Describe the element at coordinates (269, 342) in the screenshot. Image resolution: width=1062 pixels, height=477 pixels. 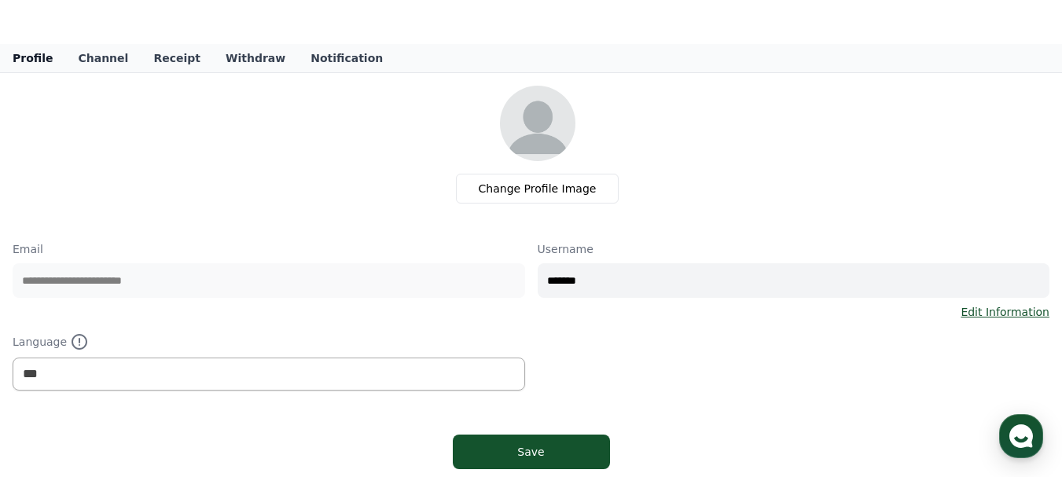
I see `p: Language` at that location.